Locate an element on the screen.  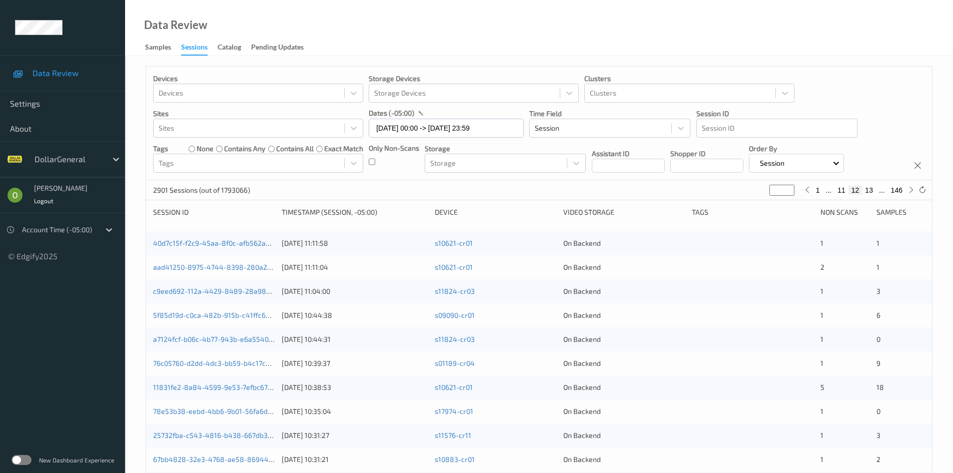
a: c9eed692-112a-4429-8489-28a982fe8d74 is located at coordinates (223, 291).